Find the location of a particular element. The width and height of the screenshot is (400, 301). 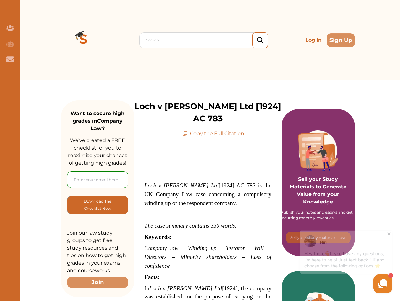

img: search_icon is located at coordinates (260, 40).